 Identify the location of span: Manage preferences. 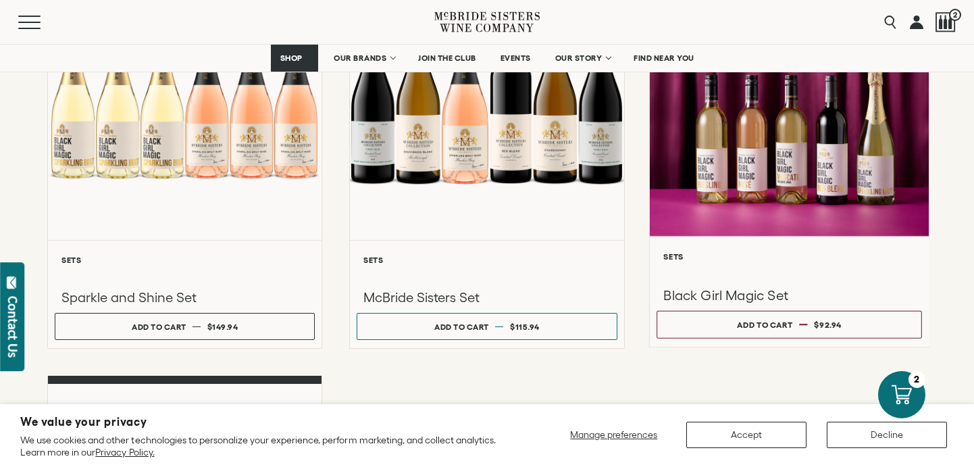
(614, 435).